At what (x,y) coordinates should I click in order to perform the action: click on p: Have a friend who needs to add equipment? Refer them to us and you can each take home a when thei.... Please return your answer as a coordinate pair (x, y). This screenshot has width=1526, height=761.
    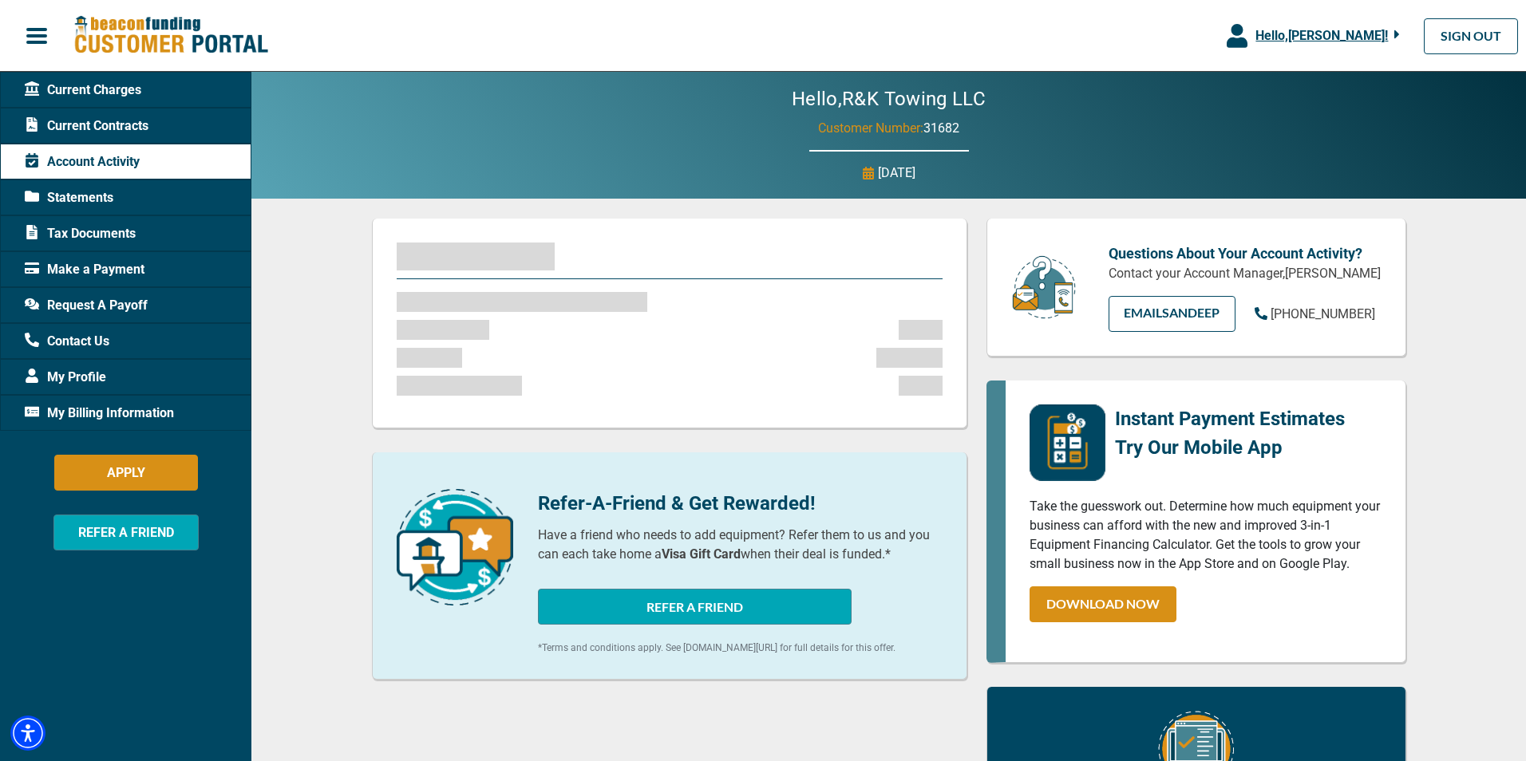
    Looking at the image, I should click on (740, 545).